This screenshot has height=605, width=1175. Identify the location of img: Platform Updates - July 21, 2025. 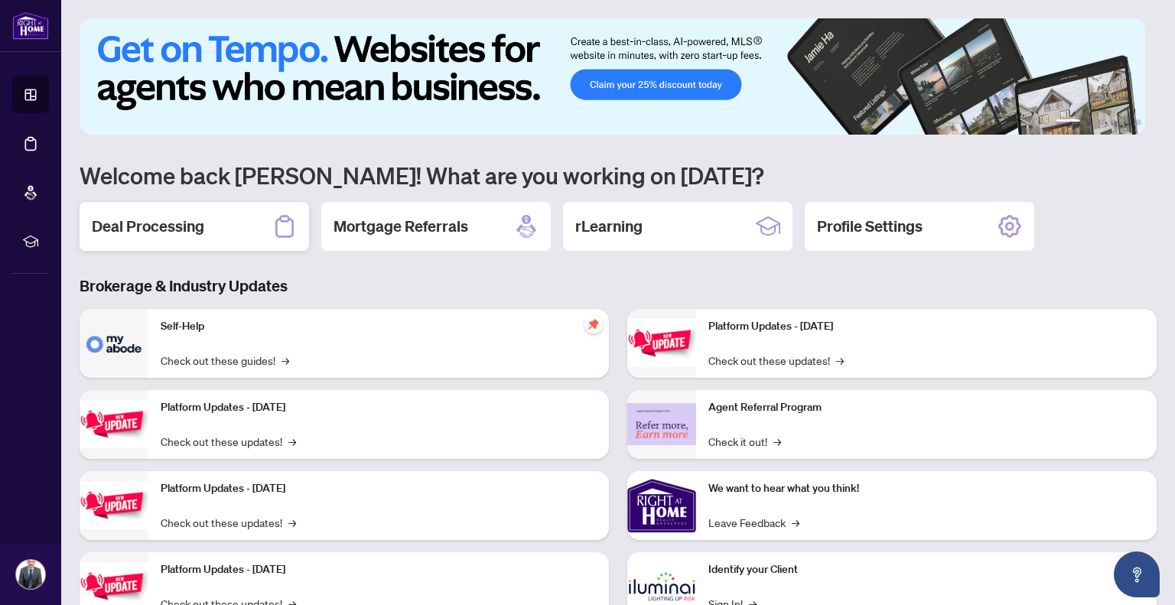
(114, 505).